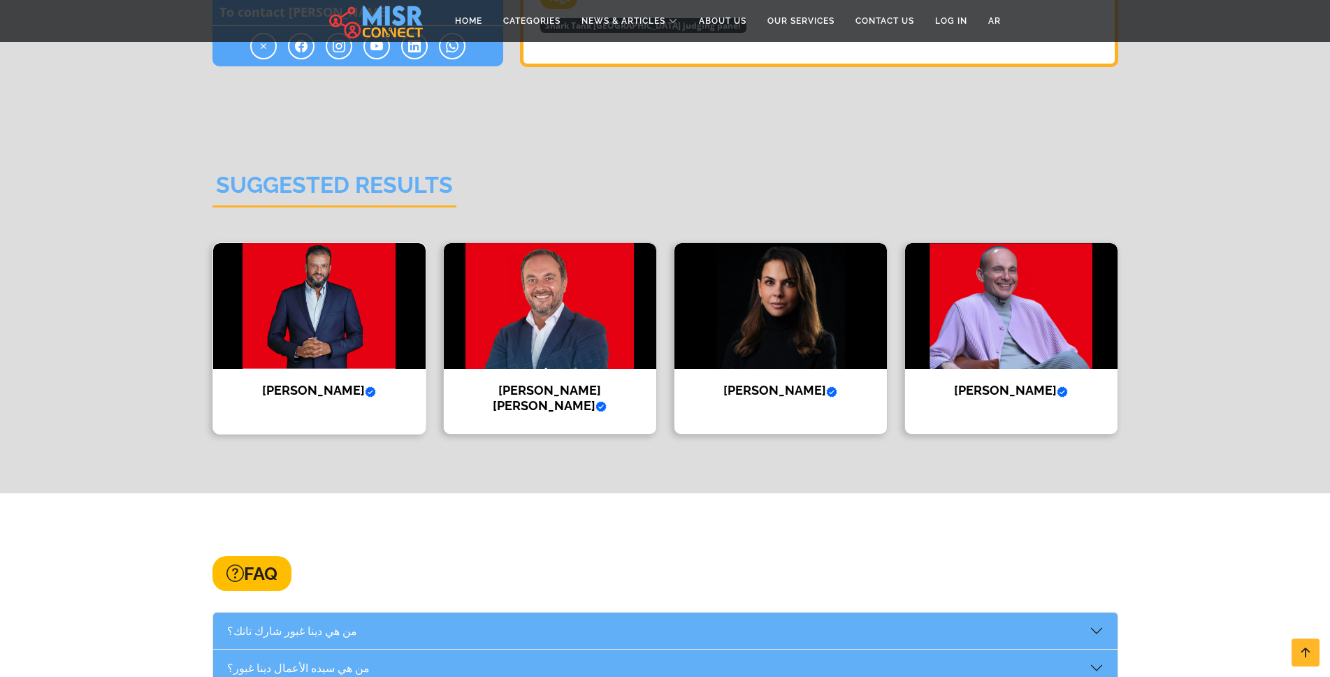 This screenshot has width=1330, height=677. Describe the element at coordinates (951, 21) in the screenshot. I see `a: Log in` at that location.